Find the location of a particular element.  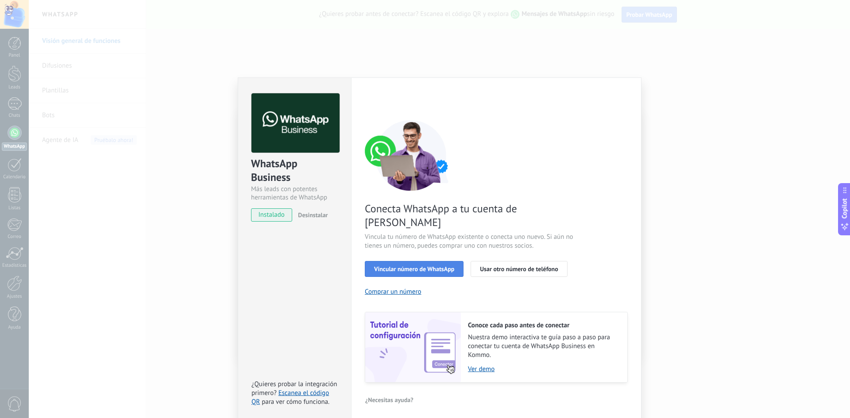

span: Vincula tu número de WhatsApp existente o conecta uno nuevo. Si aún no tienes un número, puedes c... is located at coordinates (470, 242).